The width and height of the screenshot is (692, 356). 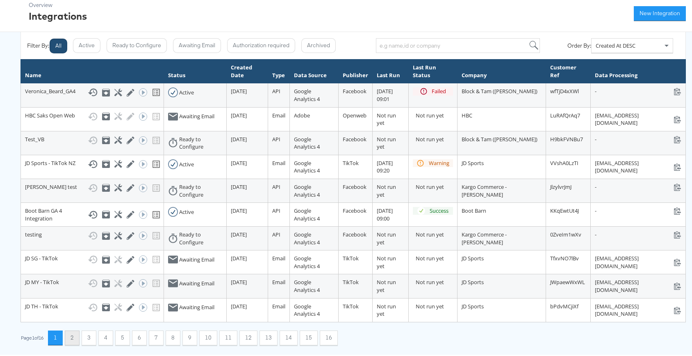 I want to click on span: JlzylvrJmJ, so click(x=561, y=185).